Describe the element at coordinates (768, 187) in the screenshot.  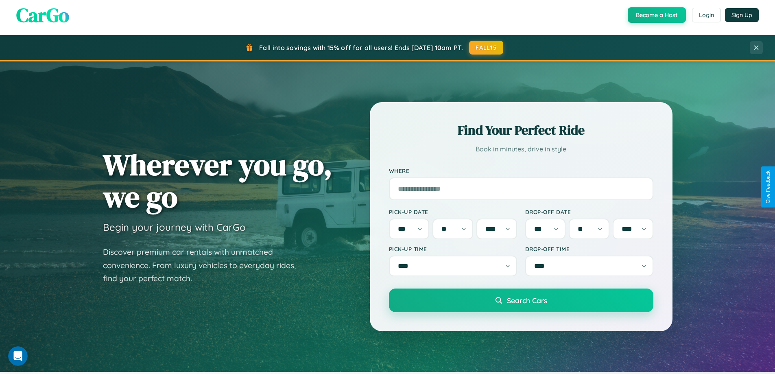
I see `div: Give Feedback` at that location.